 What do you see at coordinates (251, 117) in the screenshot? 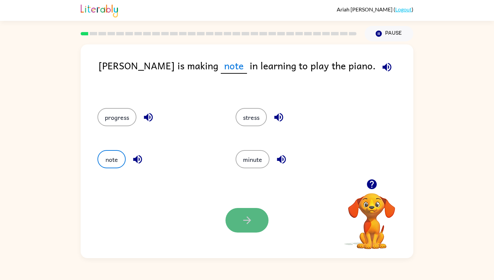
I see `button: stress` at bounding box center [251, 117].